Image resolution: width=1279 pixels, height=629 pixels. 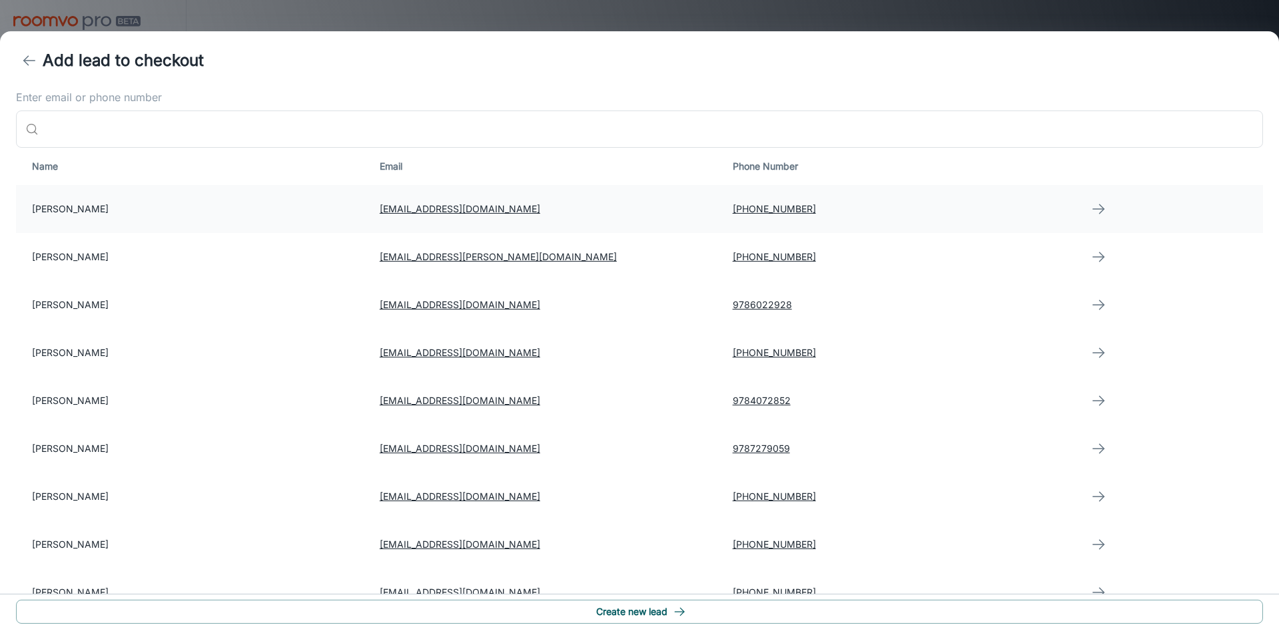 What do you see at coordinates (761, 400) in the screenshot?
I see `a: 9784072852` at bounding box center [761, 400].